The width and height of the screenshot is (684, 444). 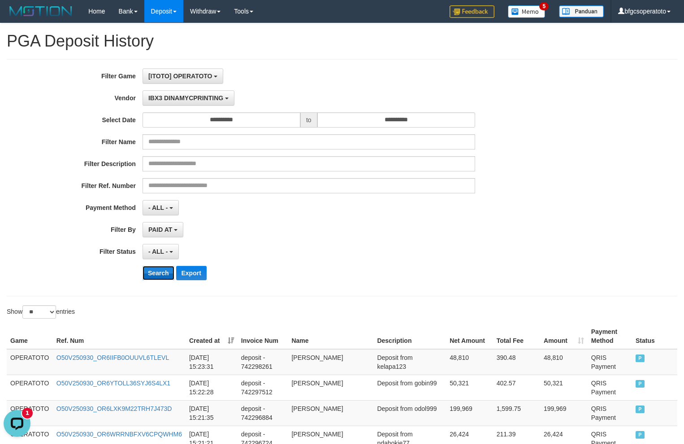 I want to click on a: O50V250930_OR6YTOLL36SYJ6S4LX1, so click(x=113, y=384).